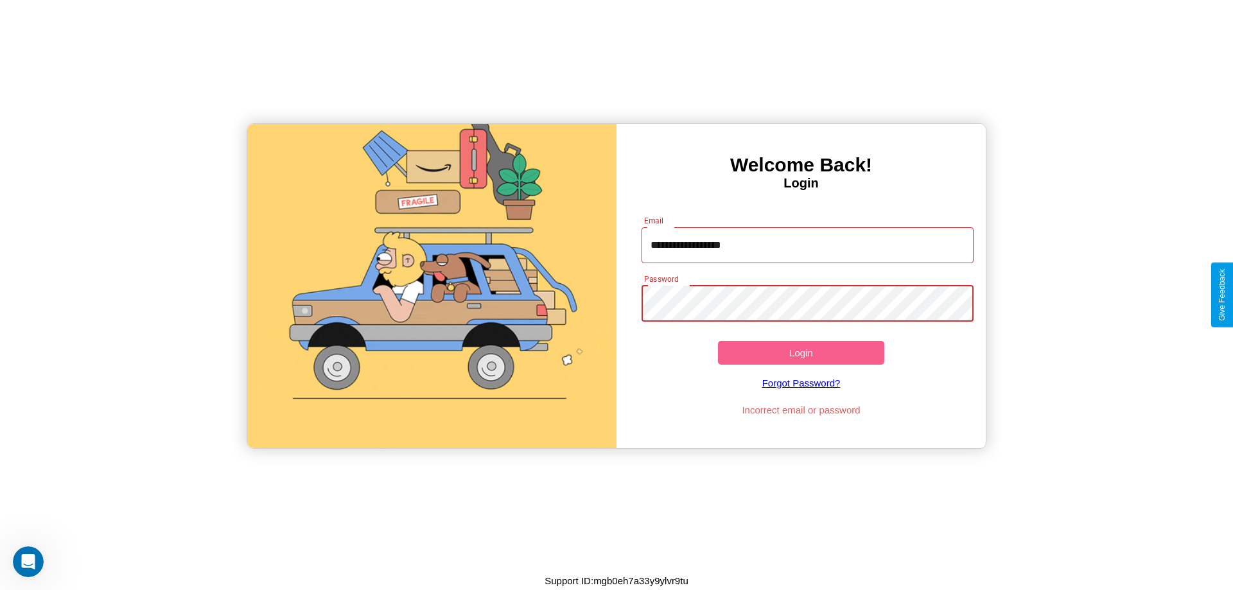 The image size is (1233, 590). What do you see at coordinates (801, 353) in the screenshot?
I see `button: Login` at bounding box center [801, 353].